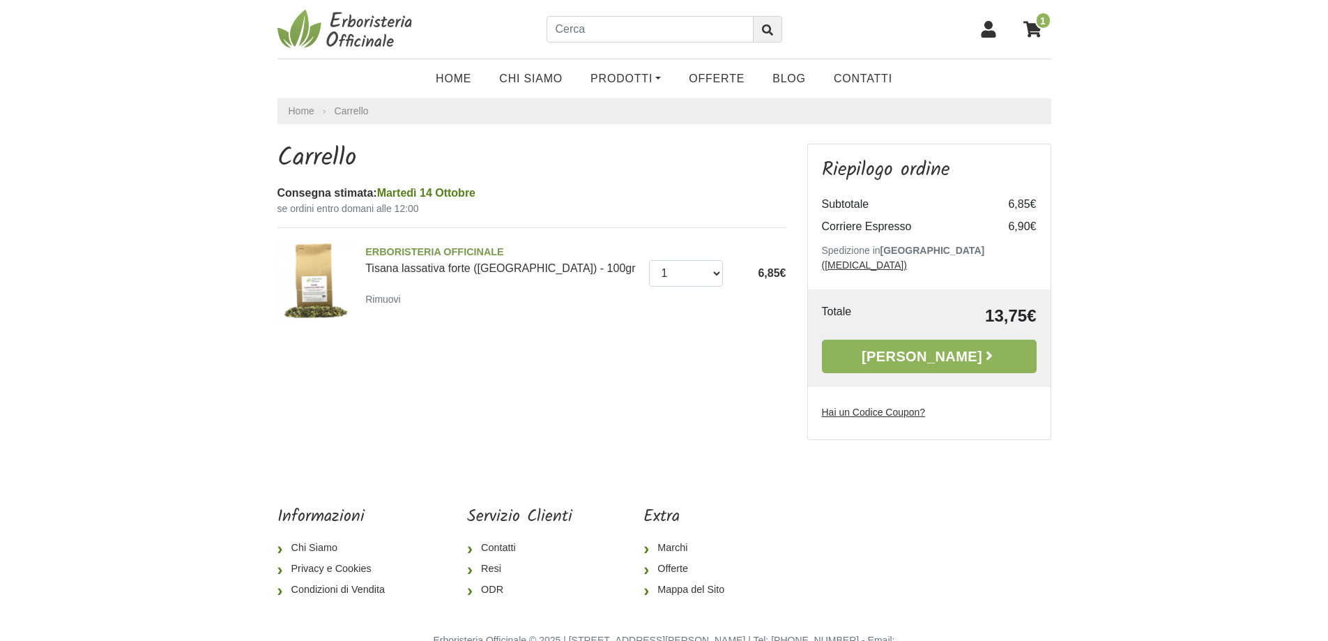 This screenshot has height=641, width=1328. I want to click on span: 1, so click(1043, 20).